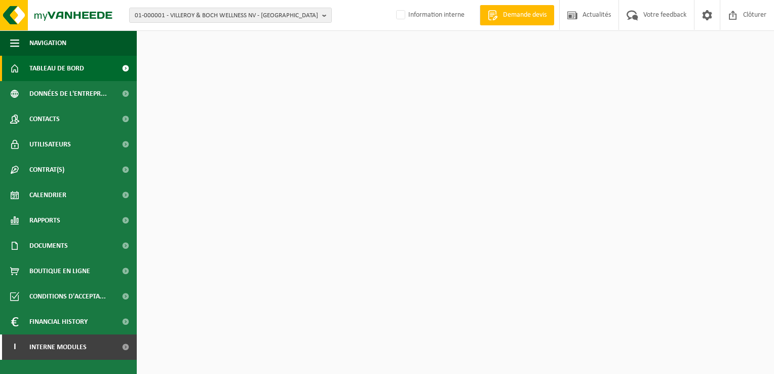  Describe the element at coordinates (48, 195) in the screenshot. I see `span: Calendrier` at that location.